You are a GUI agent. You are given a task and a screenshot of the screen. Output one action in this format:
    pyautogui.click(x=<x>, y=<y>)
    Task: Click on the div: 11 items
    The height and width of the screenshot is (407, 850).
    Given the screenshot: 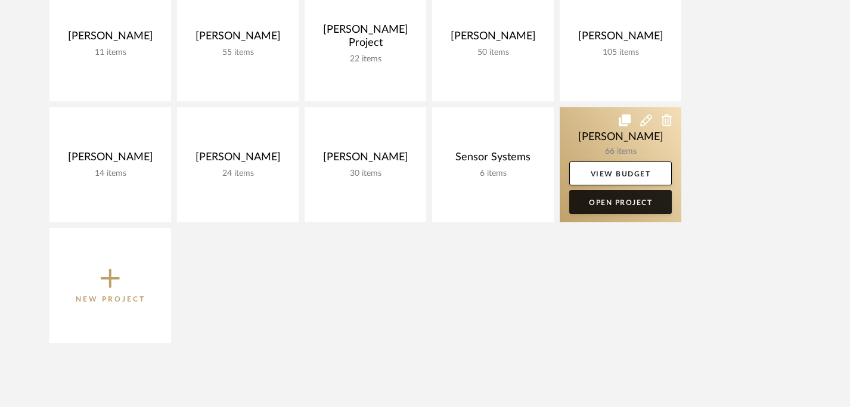 What is the action you would take?
    pyautogui.click(x=110, y=52)
    